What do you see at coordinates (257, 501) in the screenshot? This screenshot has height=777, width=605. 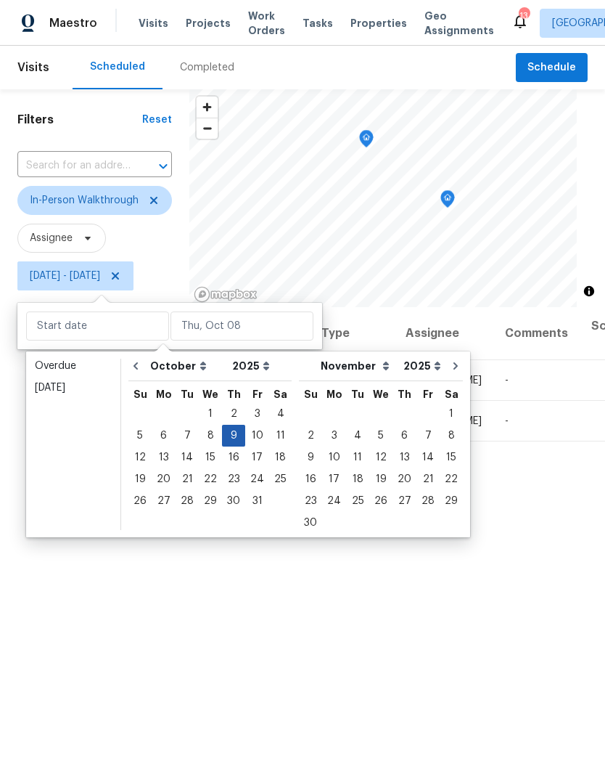 I see `div: 31` at bounding box center [257, 501].